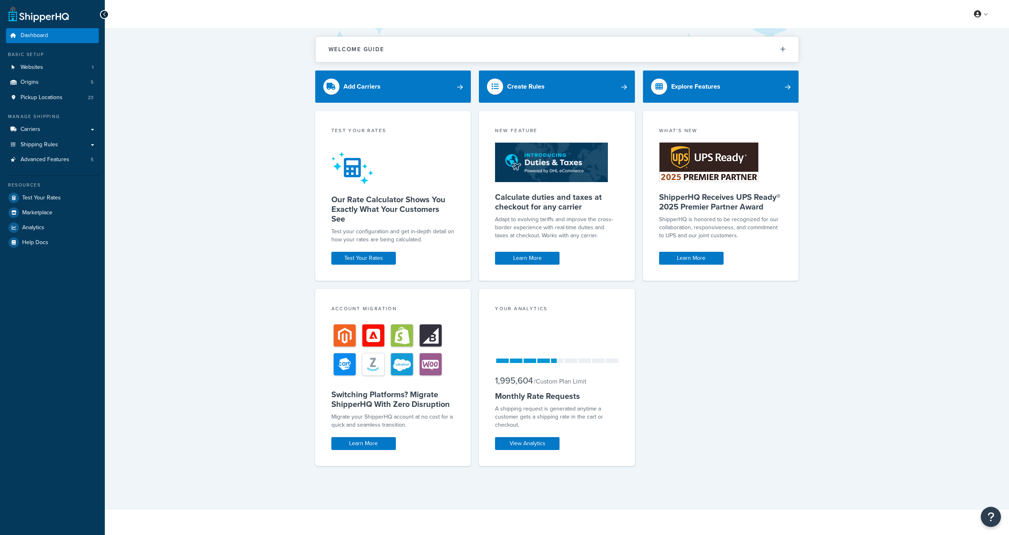 The width and height of the screenshot is (1009, 535). Describe the element at coordinates (35, 243) in the screenshot. I see `span: Help Docs` at that location.